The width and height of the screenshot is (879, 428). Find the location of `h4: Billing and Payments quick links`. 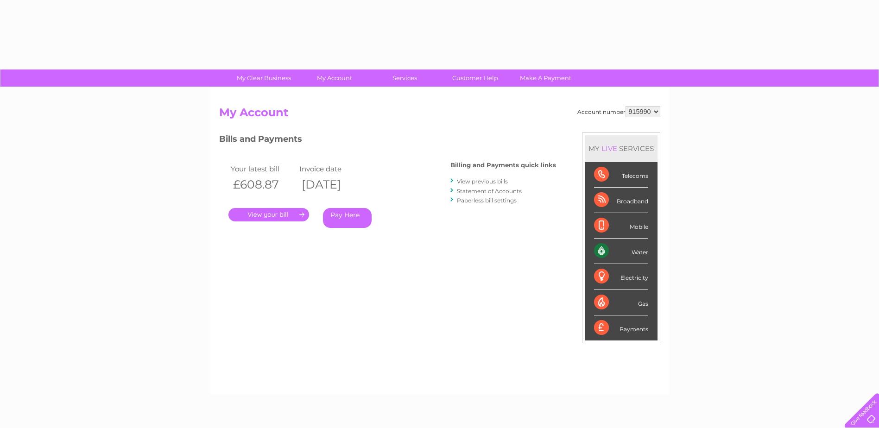

h4: Billing and Payments quick links is located at coordinates (503, 165).